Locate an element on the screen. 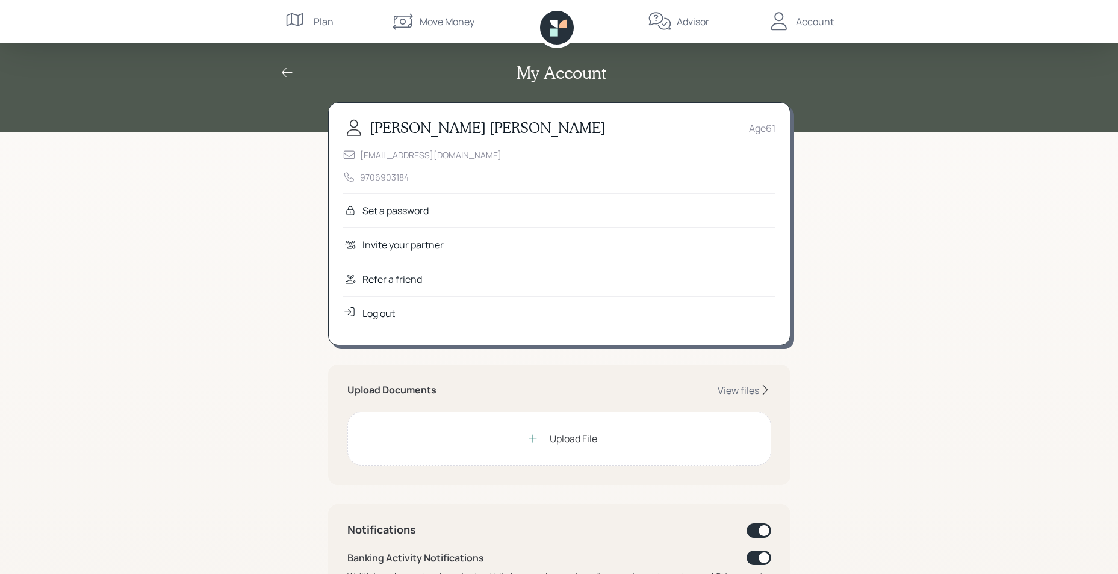 The width and height of the screenshot is (1118, 574). div: Age 61 is located at coordinates (762, 128).